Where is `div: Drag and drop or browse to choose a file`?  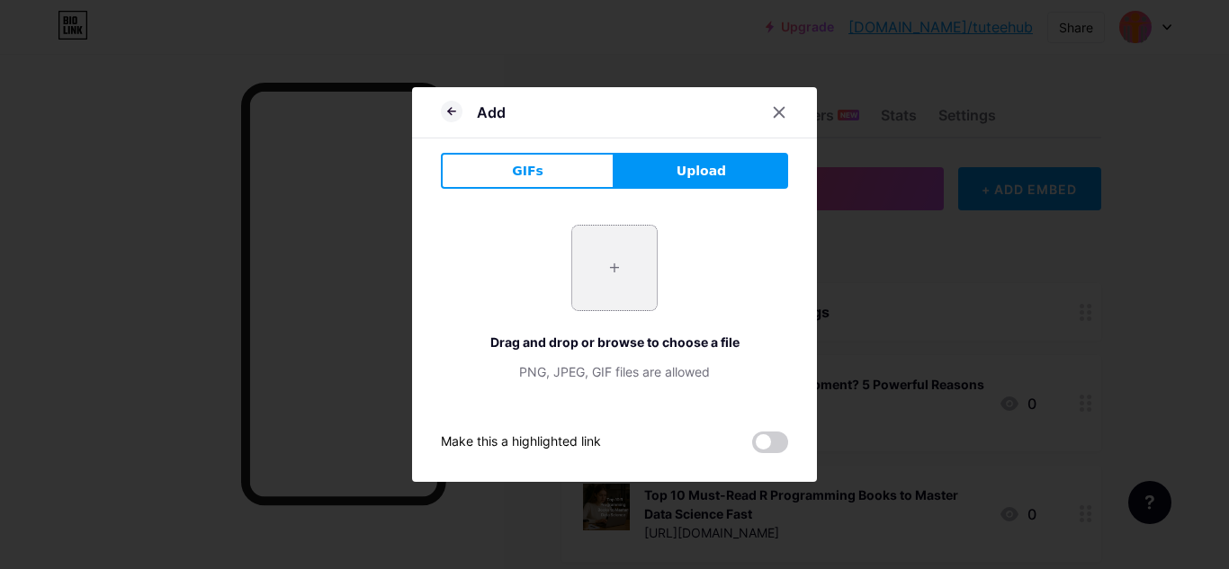
div: Drag and drop or browse to choose a file is located at coordinates (614, 342).